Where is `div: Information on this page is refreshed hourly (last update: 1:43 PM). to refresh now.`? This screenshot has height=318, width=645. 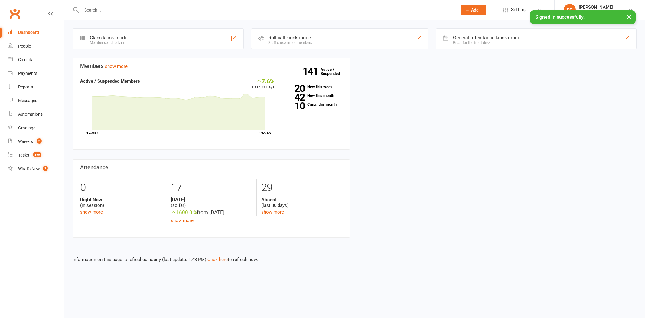 div: Information on this page is refreshed hourly (last update: 1:43 PM). to refresh now. is located at coordinates (355, 255).